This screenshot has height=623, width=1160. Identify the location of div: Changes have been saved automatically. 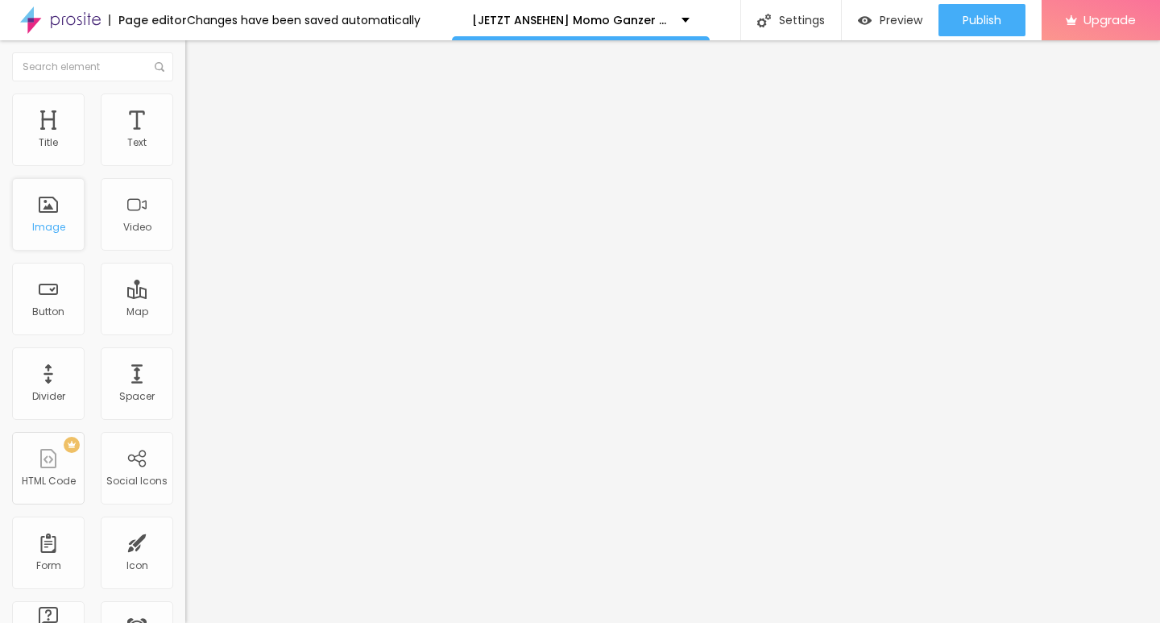
(304, 20).